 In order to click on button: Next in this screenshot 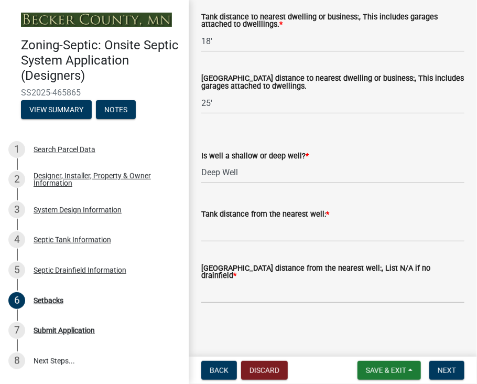, I will do `click(447, 370)`.